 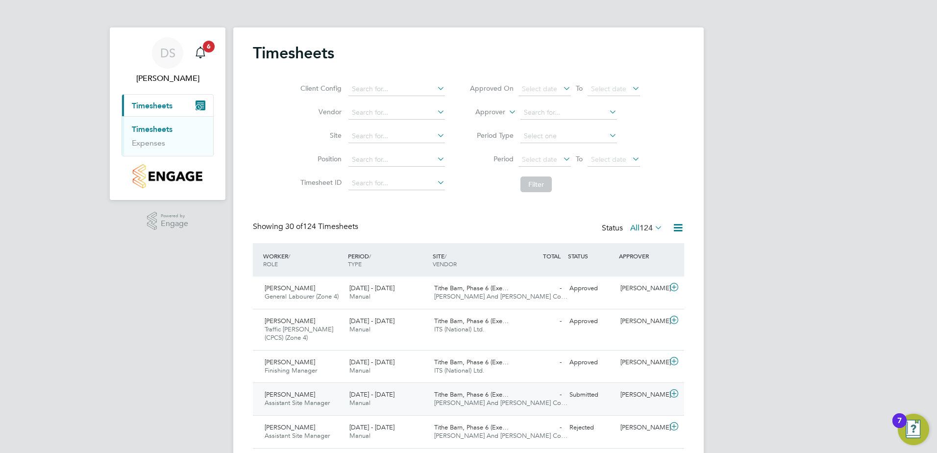 What do you see at coordinates (168, 105) in the screenshot?
I see `button: Timesheets` at bounding box center [168, 105].